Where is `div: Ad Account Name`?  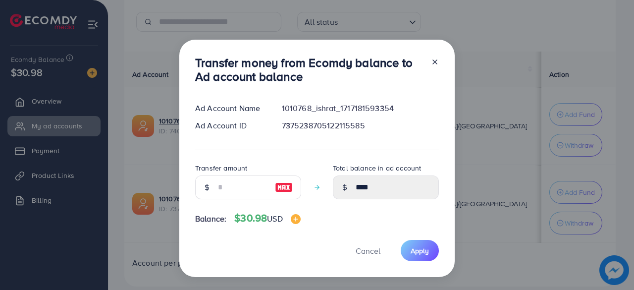
div: Ad Account Name is located at coordinates (230, 108).